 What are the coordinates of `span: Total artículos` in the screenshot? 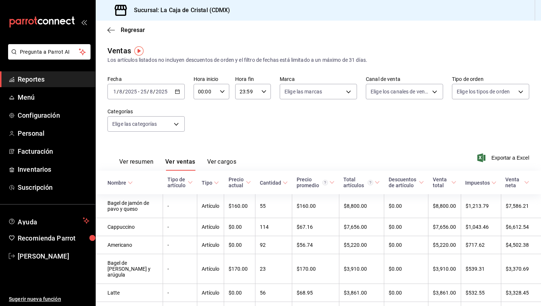 It's located at (361, 182).